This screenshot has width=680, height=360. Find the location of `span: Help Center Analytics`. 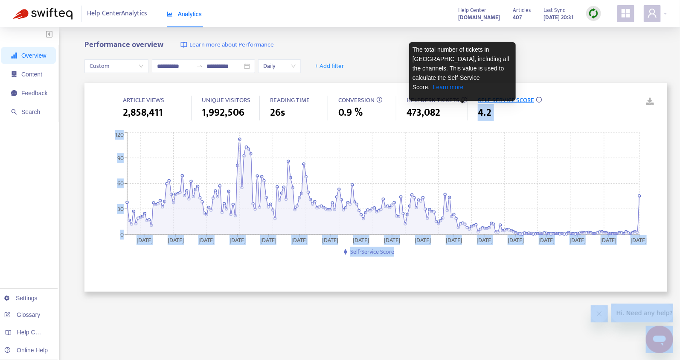

span: Help Center Analytics is located at coordinates (117, 14).